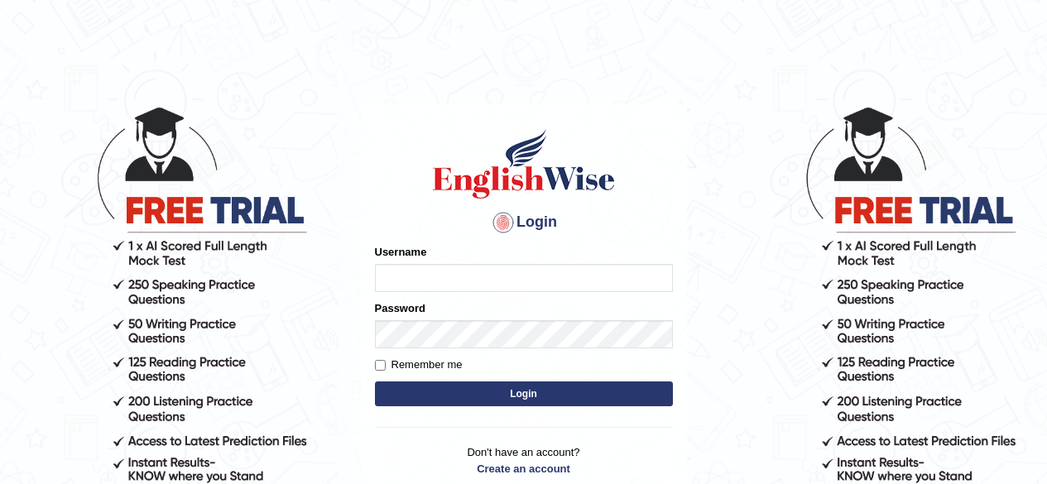 The width and height of the screenshot is (1047, 484). Describe the element at coordinates (524, 164) in the screenshot. I see `img: Logo of English Wise sign in for intelligent practice with AI` at that location.